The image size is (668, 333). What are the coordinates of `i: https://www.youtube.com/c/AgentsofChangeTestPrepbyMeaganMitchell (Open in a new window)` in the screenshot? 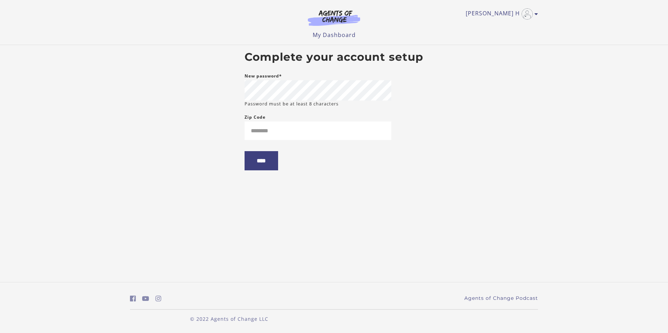 It's located at (146, 299).